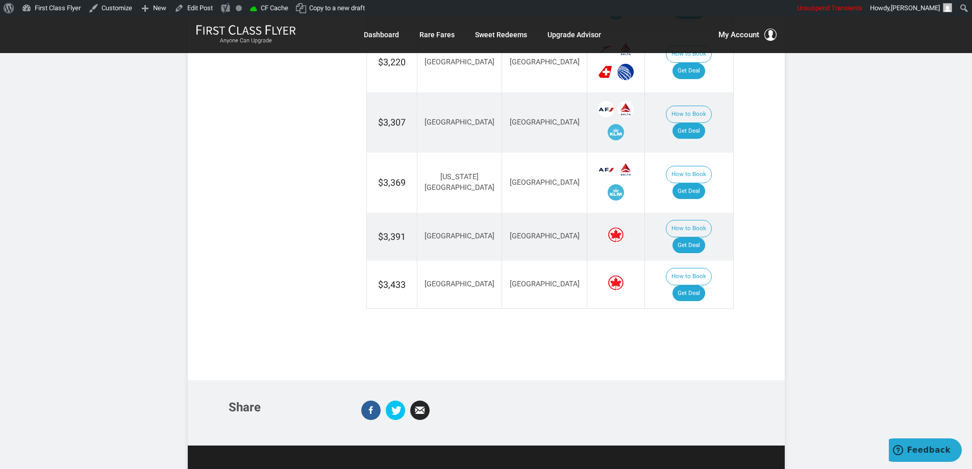 The width and height of the screenshot is (972, 469). What do you see at coordinates (625, 72) in the screenshot?
I see `span: United` at bounding box center [625, 72].